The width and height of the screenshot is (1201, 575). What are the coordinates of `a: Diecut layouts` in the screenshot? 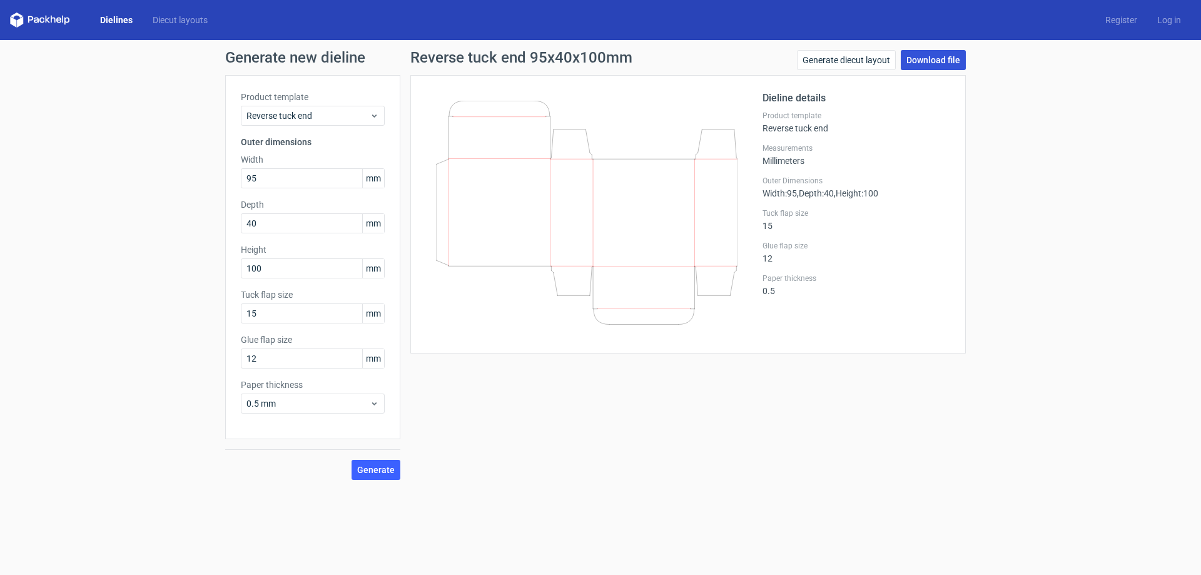 It's located at (180, 20).